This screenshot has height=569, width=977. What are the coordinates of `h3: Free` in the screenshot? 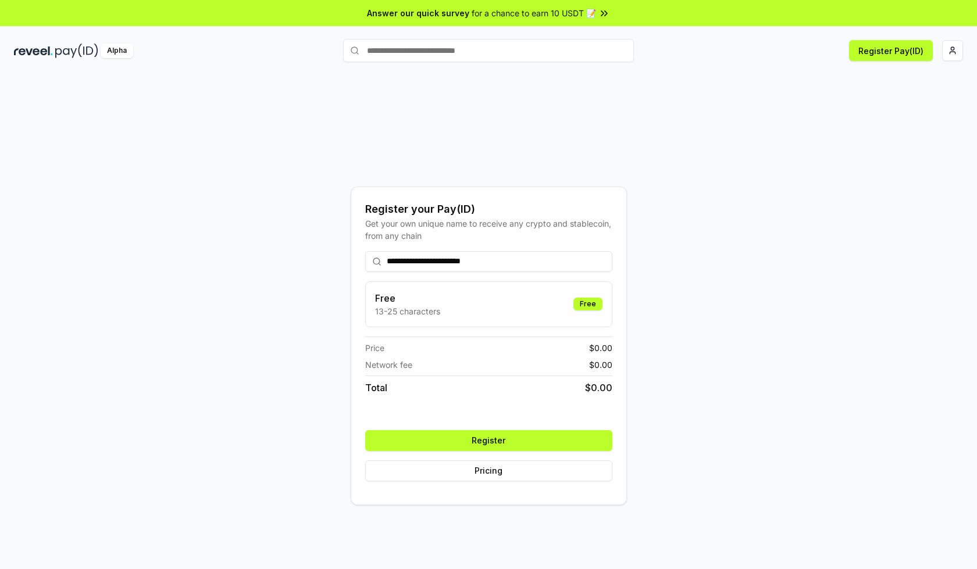 It's located at (408, 298).